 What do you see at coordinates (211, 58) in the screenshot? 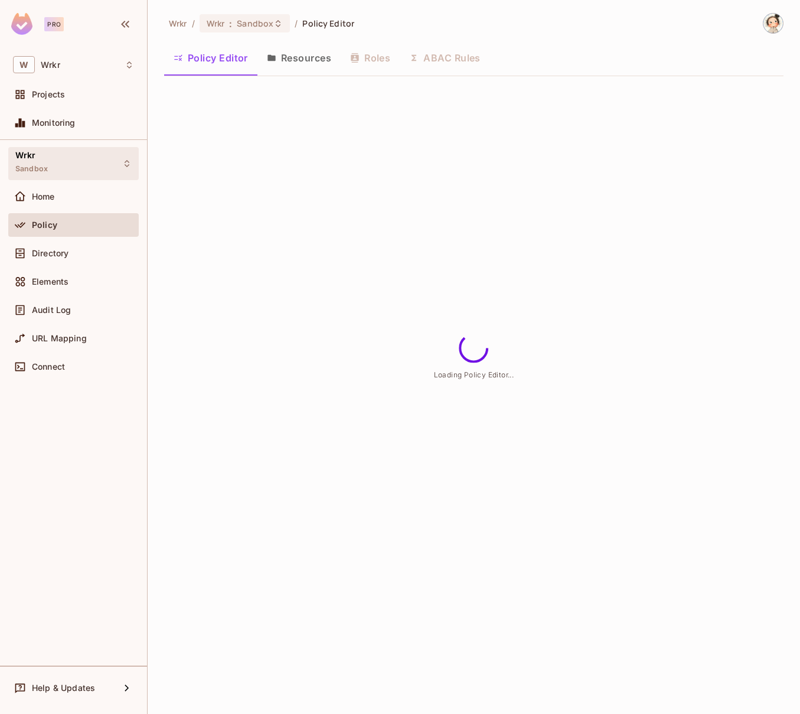
I see `button: Policy Editor` at bounding box center [211, 58].